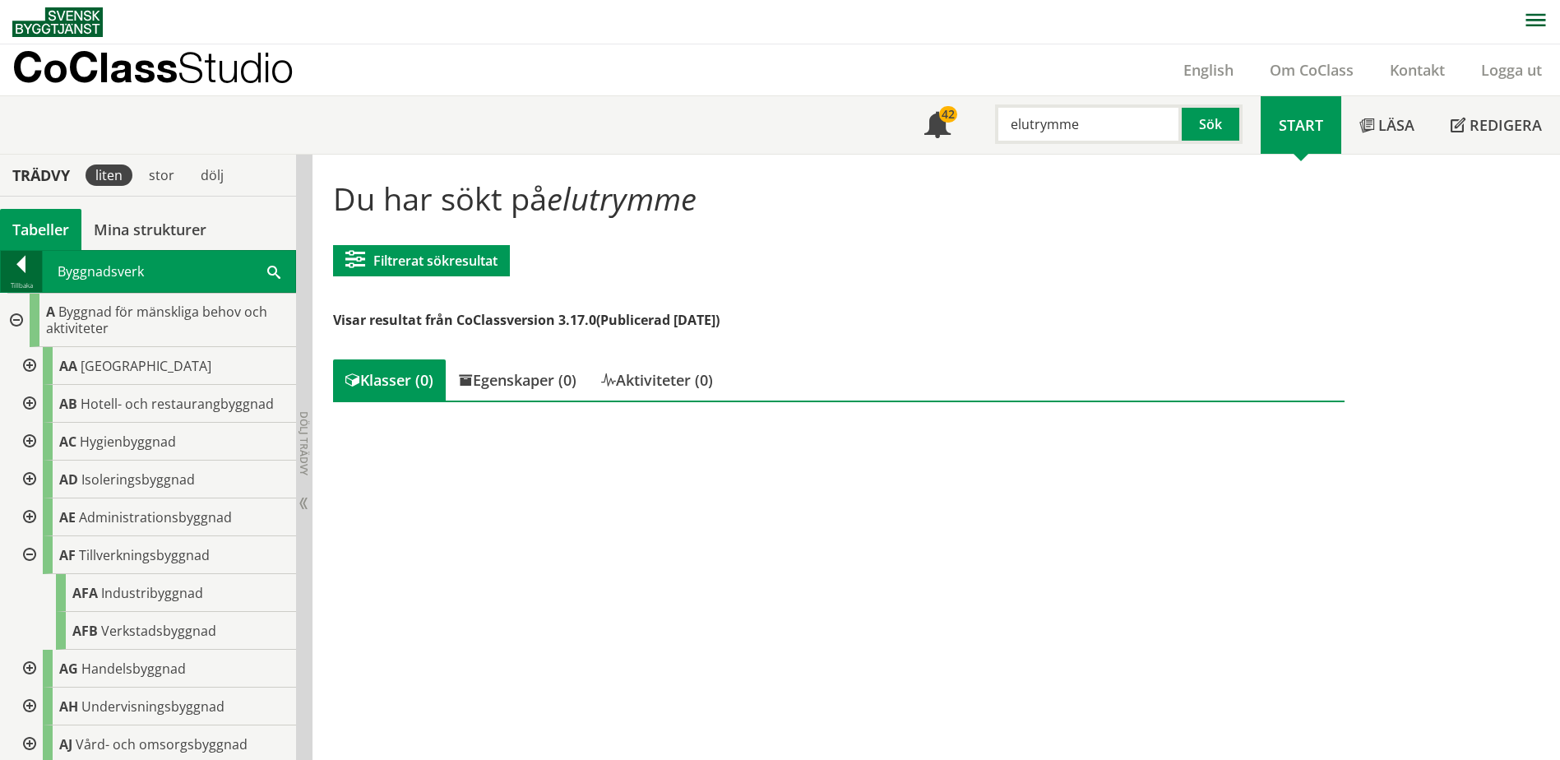 This screenshot has width=1560, height=760. I want to click on span: Dölj trädvy, so click(303, 443).